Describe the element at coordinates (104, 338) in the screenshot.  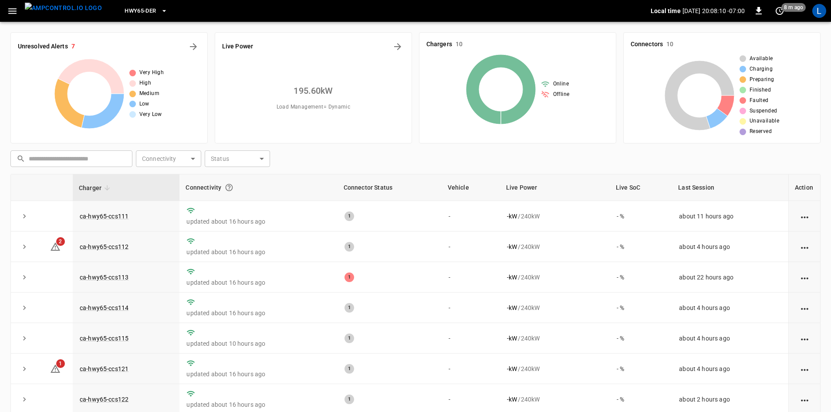
I see `a: ca-hwy65-ccs115` at that location.